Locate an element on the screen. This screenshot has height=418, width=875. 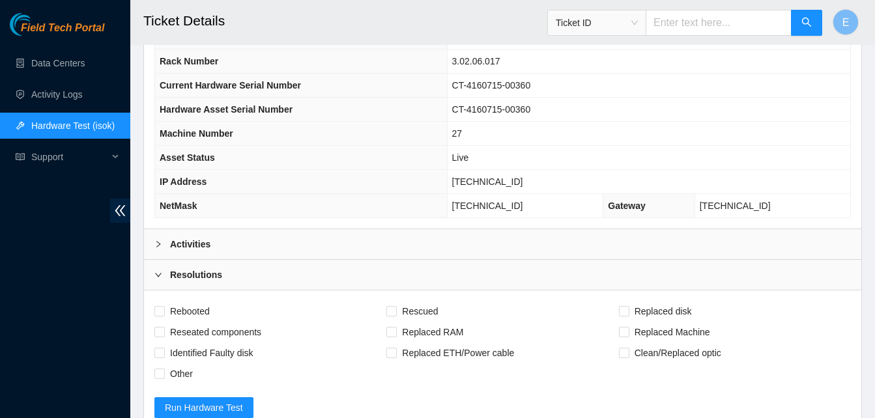
span: Replaced disk is located at coordinates (663, 311).